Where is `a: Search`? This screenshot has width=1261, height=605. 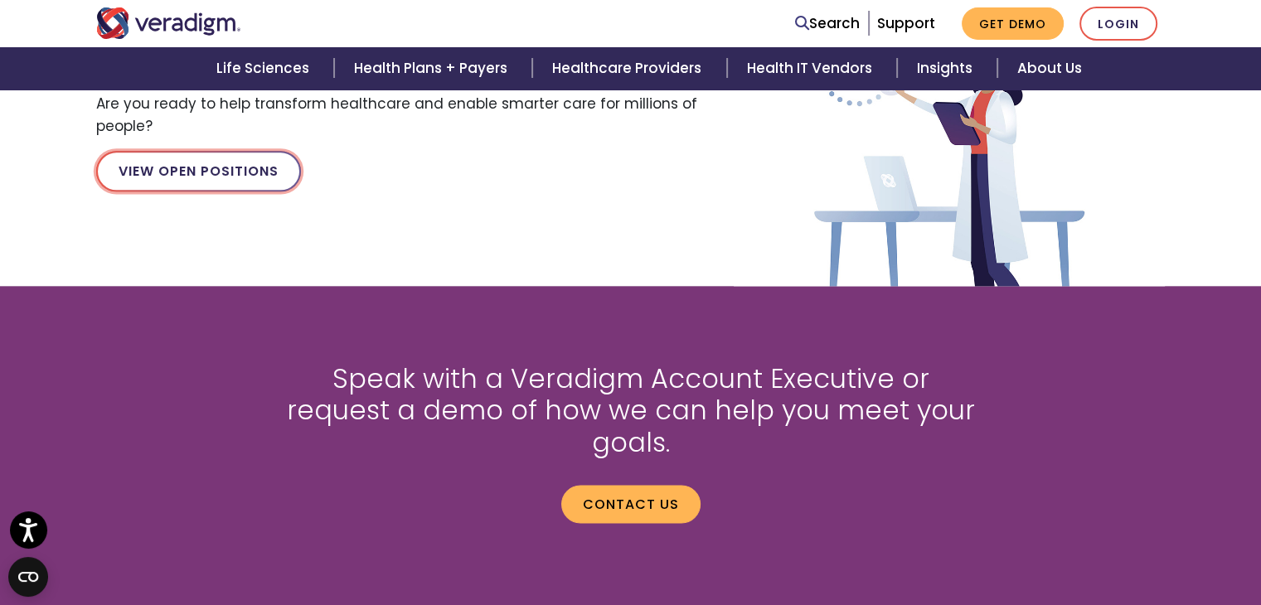 a: Search is located at coordinates (827, 23).